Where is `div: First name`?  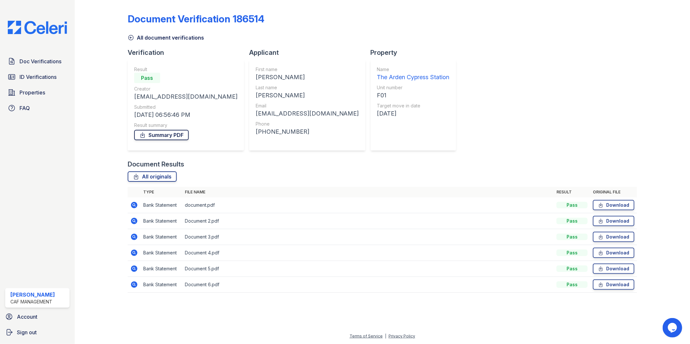
div: First name is located at coordinates (307, 70).